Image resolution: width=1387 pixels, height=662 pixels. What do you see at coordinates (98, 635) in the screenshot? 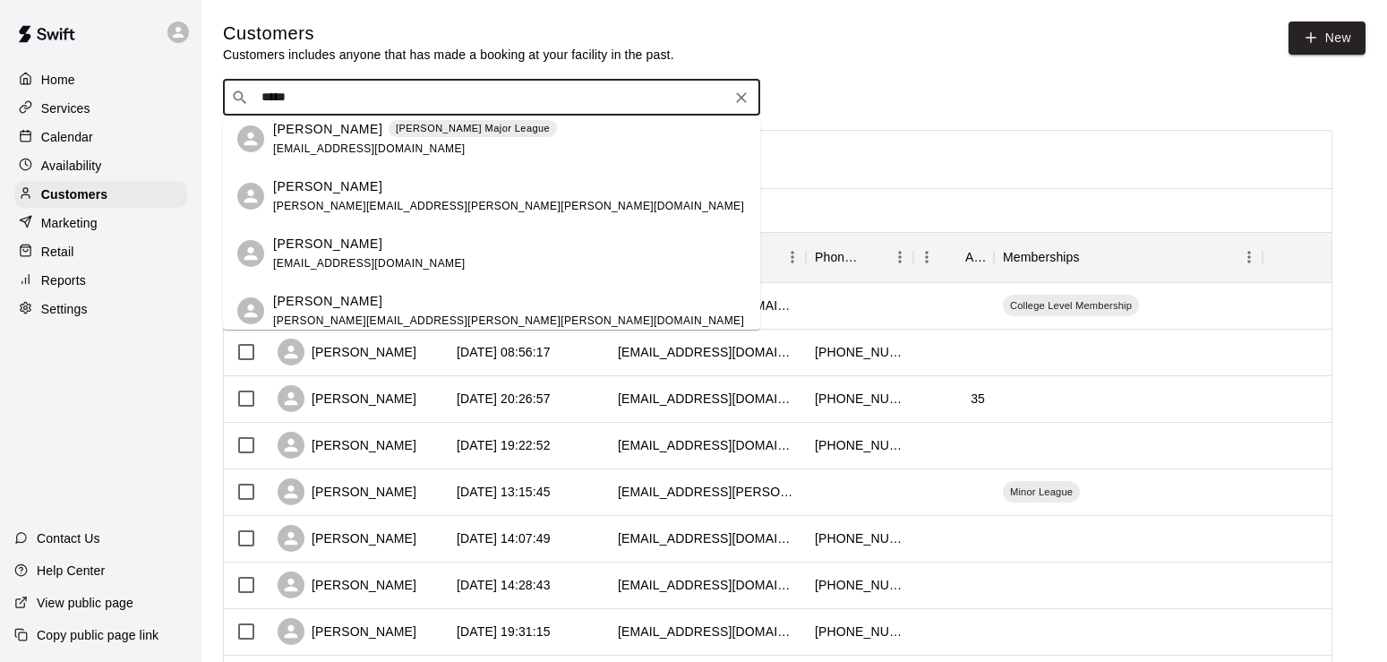
I see `p: Copy public page link` at bounding box center [98, 635].